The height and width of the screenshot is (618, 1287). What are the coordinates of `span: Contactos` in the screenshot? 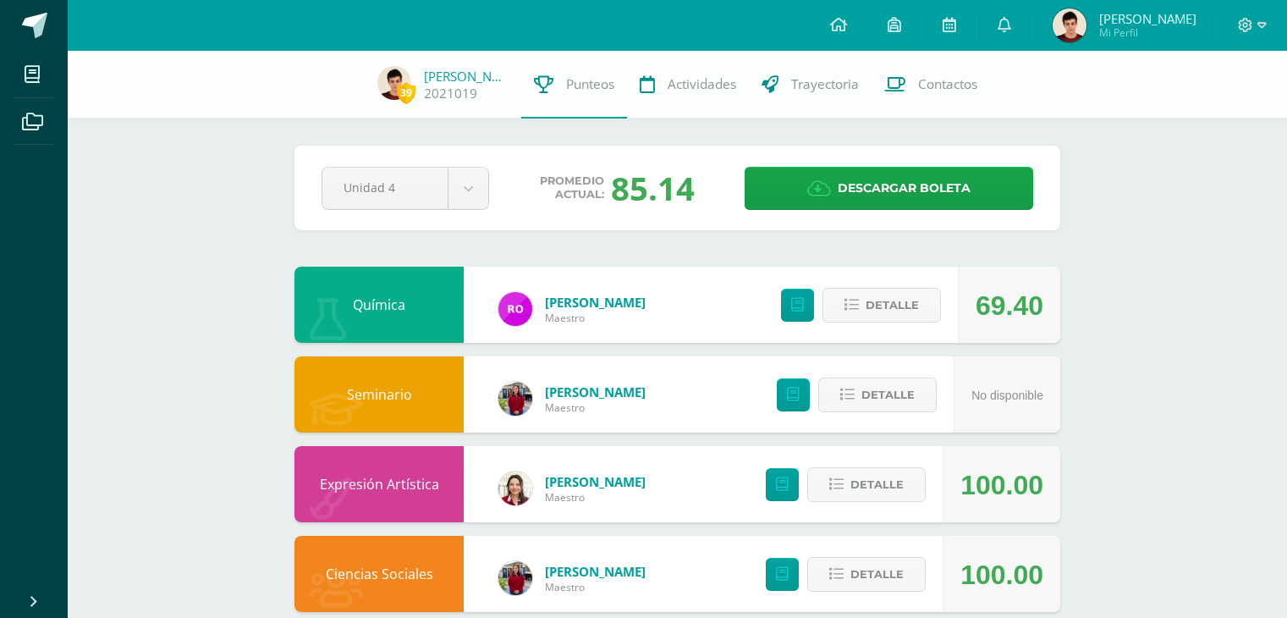 It's located at (947, 84).